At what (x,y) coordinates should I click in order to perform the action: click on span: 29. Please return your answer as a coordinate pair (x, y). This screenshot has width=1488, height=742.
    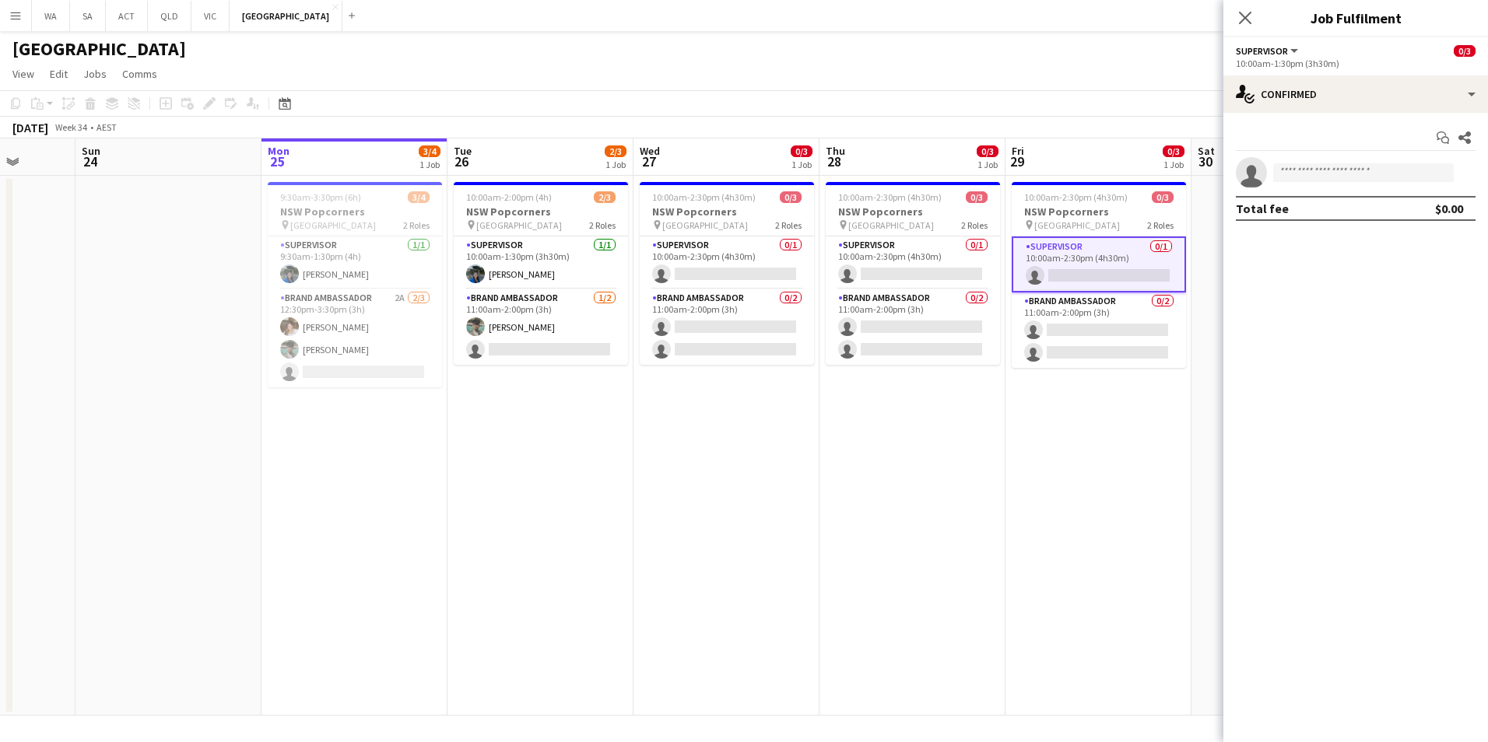
    Looking at the image, I should click on (1016, 161).